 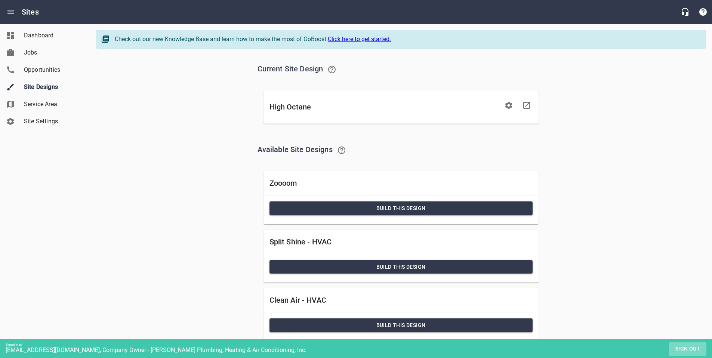 What do you see at coordinates (688, 349) in the screenshot?
I see `button: Sign out` at bounding box center [688, 349].